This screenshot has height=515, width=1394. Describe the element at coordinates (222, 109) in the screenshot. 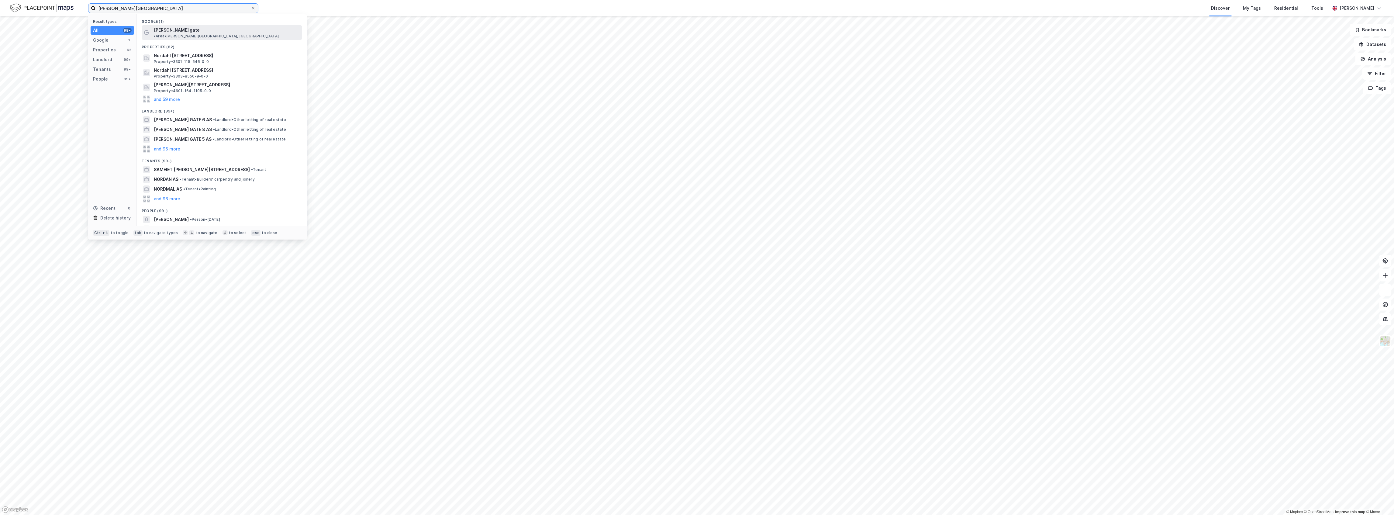

I see `div: Landlord (99+)` at that location.